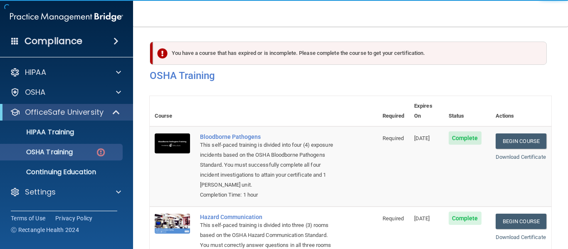 This screenshot has height=249, width=568. I want to click on p: Continuing Education, so click(62, 172).